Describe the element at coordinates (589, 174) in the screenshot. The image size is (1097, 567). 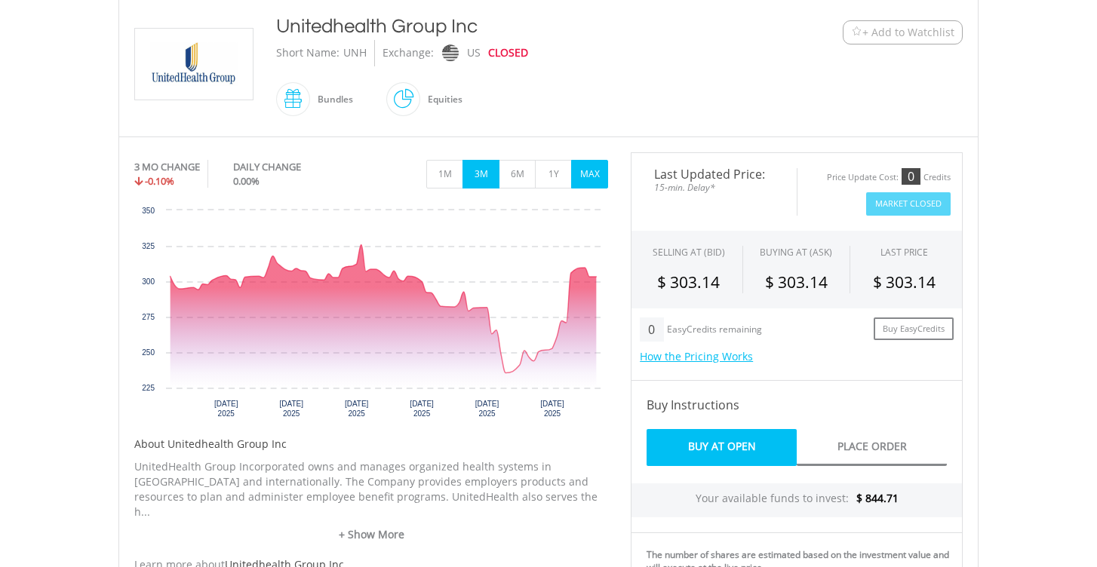
I see `button: MAX` at that location.